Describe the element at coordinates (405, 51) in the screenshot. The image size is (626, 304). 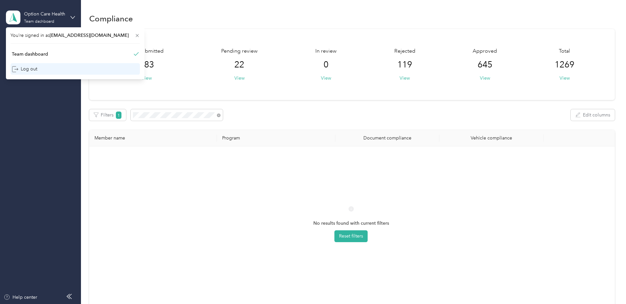
I see `span: Rejected` at that location.